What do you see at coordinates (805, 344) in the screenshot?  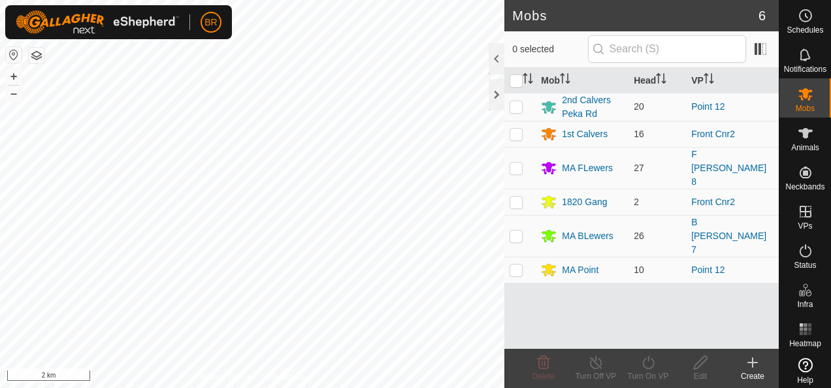 I see `span: Heatmap` at bounding box center [805, 344].